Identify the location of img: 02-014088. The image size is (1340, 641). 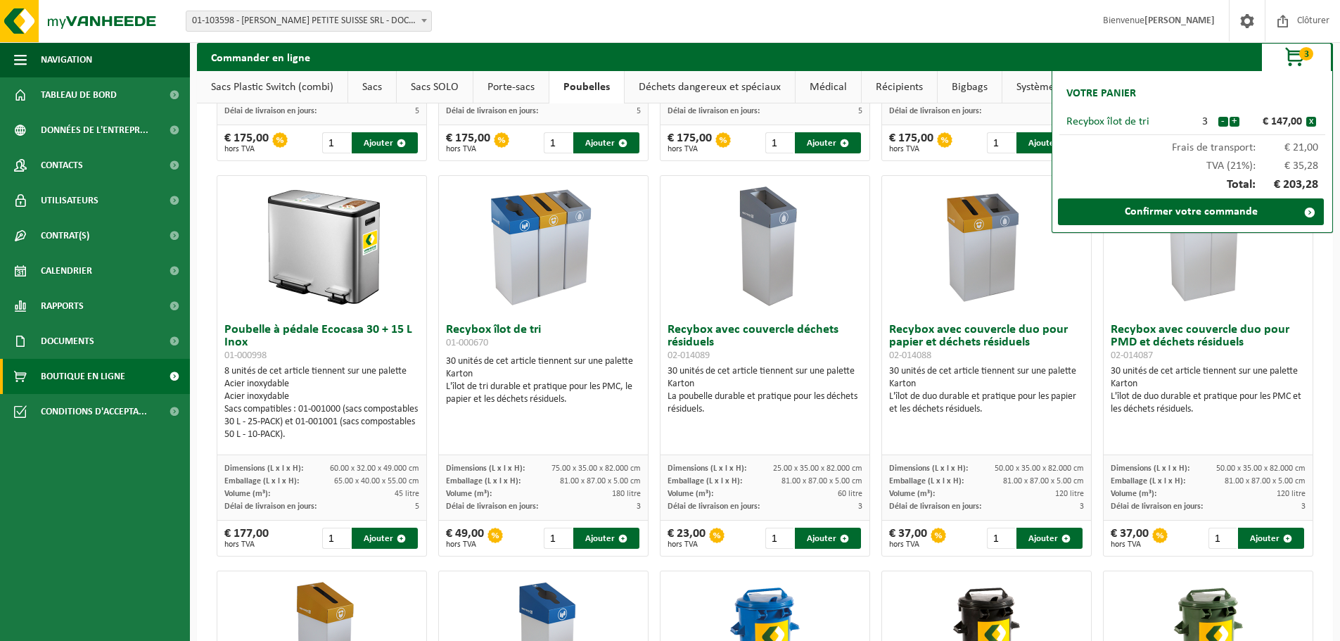
(987, 246).